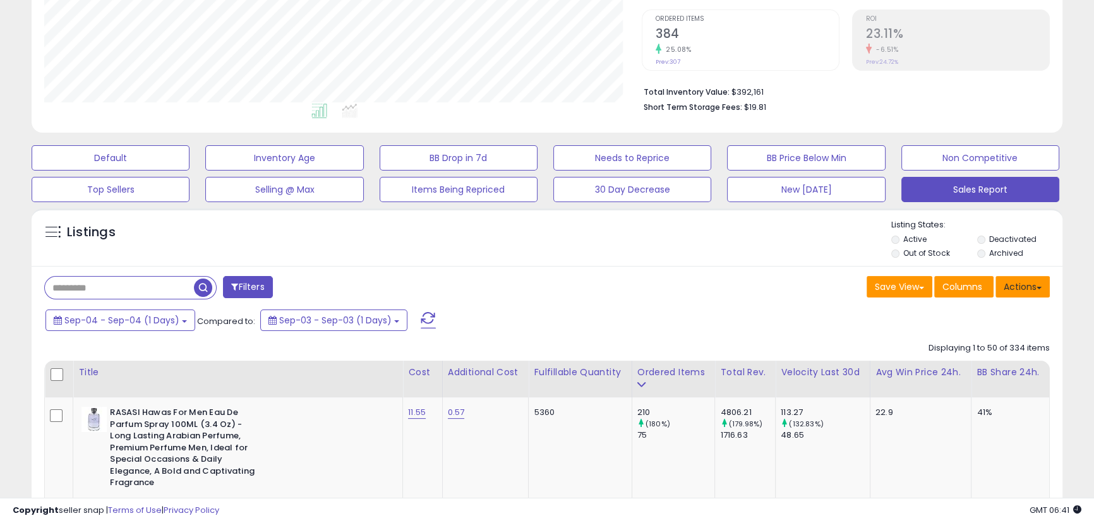  I want to click on button: Sep-04 - Sep-04 (1 Days), so click(120, 320).